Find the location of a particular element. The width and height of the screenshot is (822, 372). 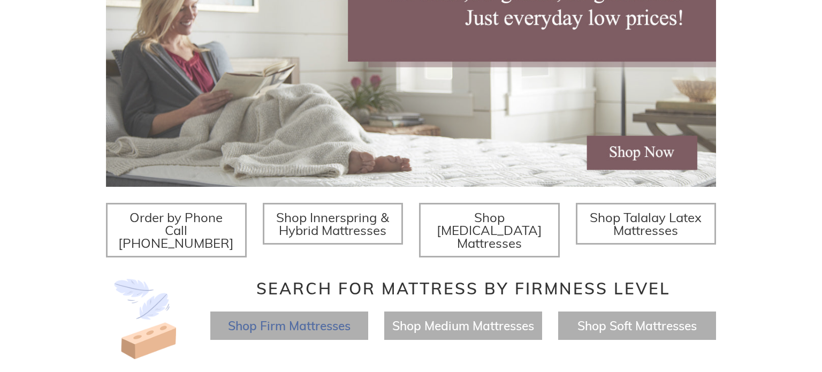

span: Shop Medium Mattresses is located at coordinates (463, 325).